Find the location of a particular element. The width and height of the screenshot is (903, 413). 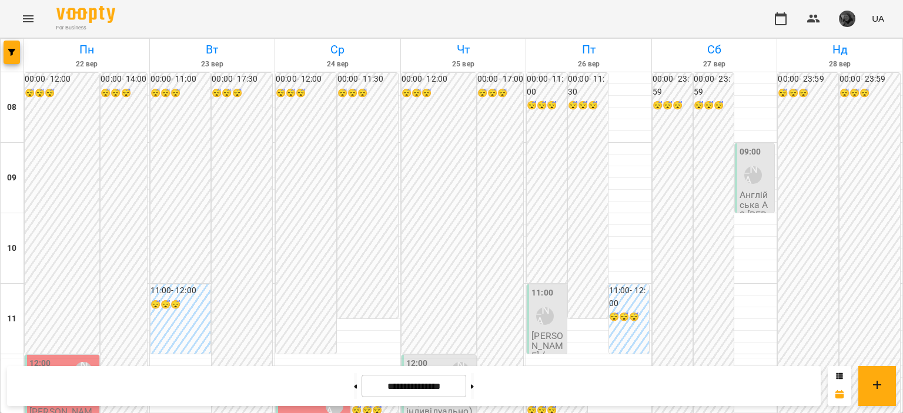

h6: 08 is located at coordinates (12, 108).